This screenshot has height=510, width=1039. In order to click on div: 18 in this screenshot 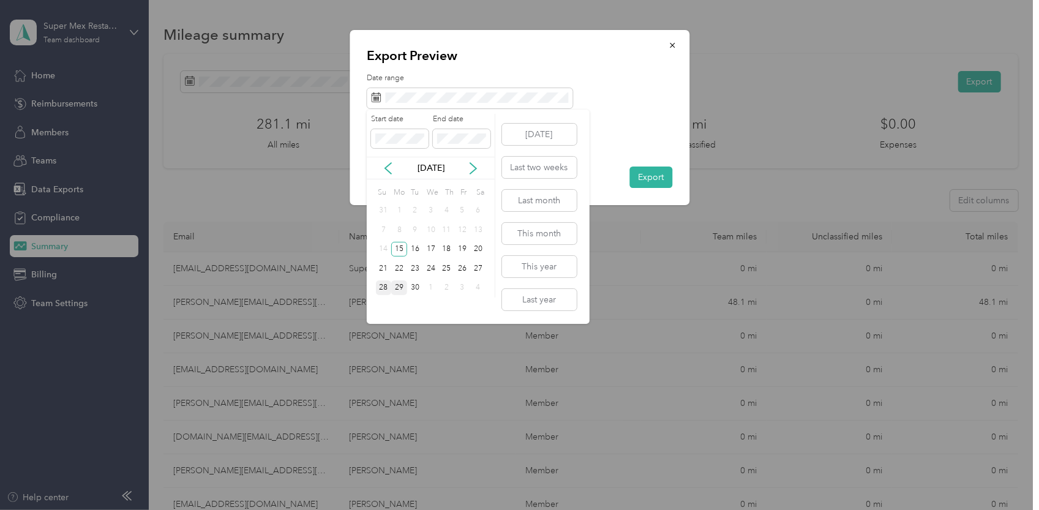, I will do `click(447, 249)`.